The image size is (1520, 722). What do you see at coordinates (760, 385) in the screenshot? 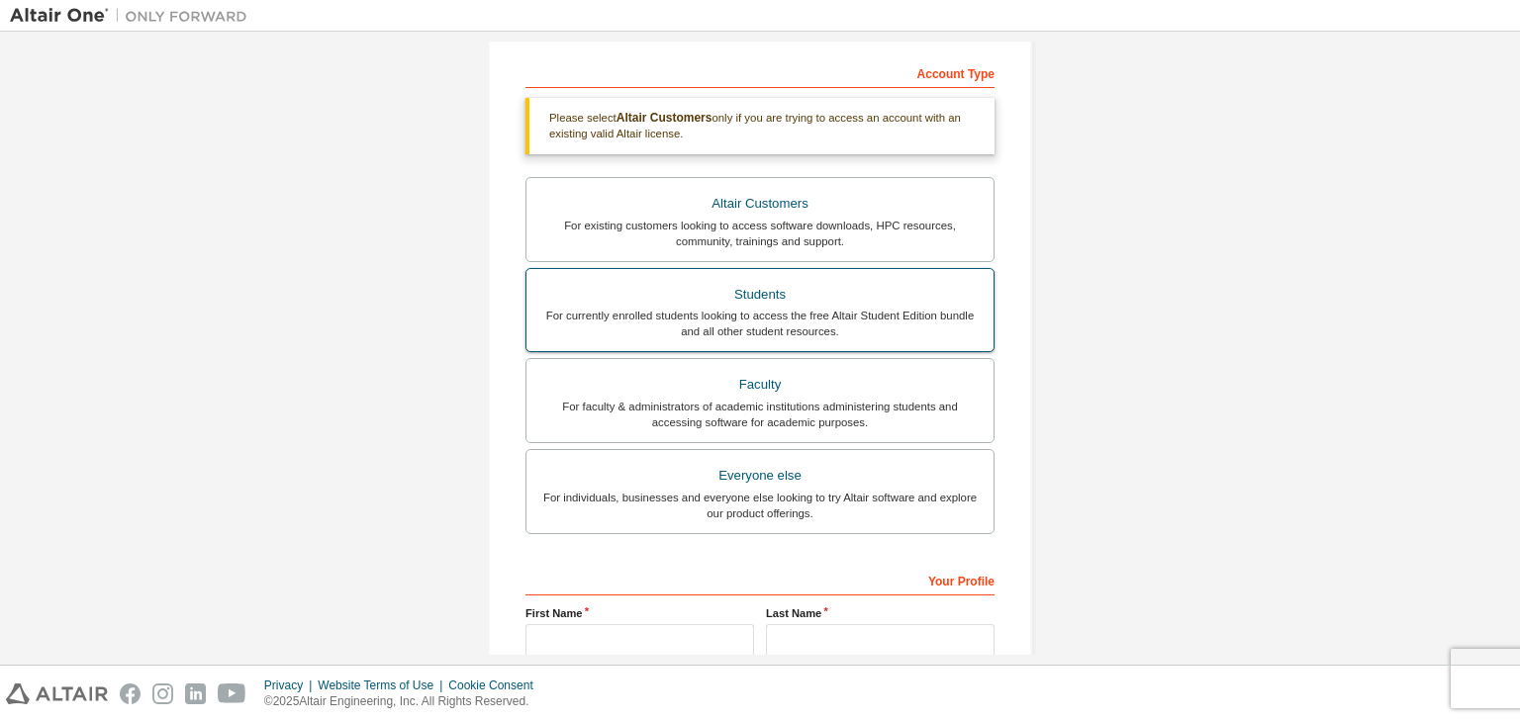
I see `div: Faculty` at bounding box center [760, 385].